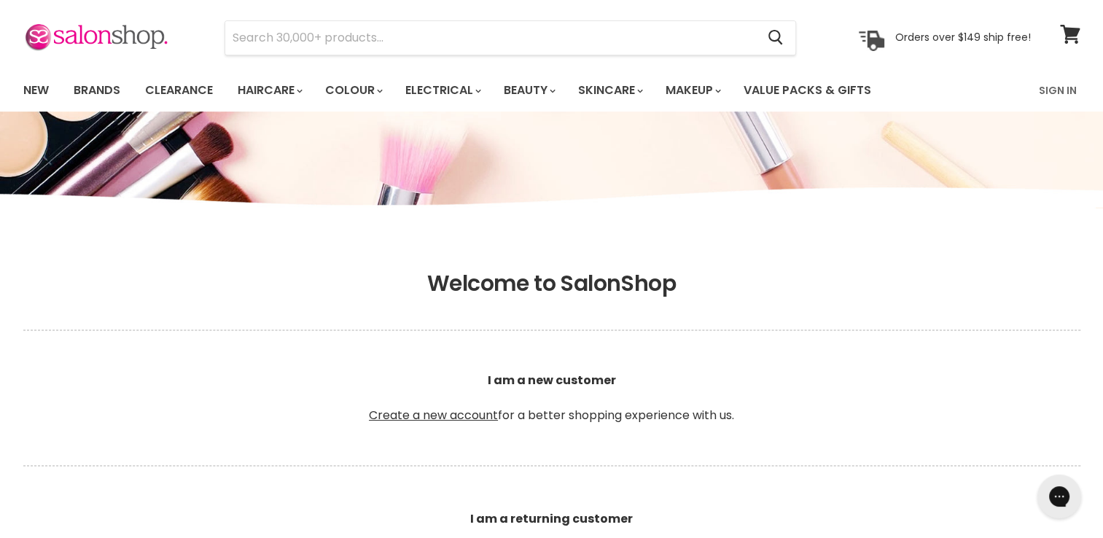 Image resolution: width=1103 pixels, height=538 pixels. I want to click on a: Haircare, so click(269, 90).